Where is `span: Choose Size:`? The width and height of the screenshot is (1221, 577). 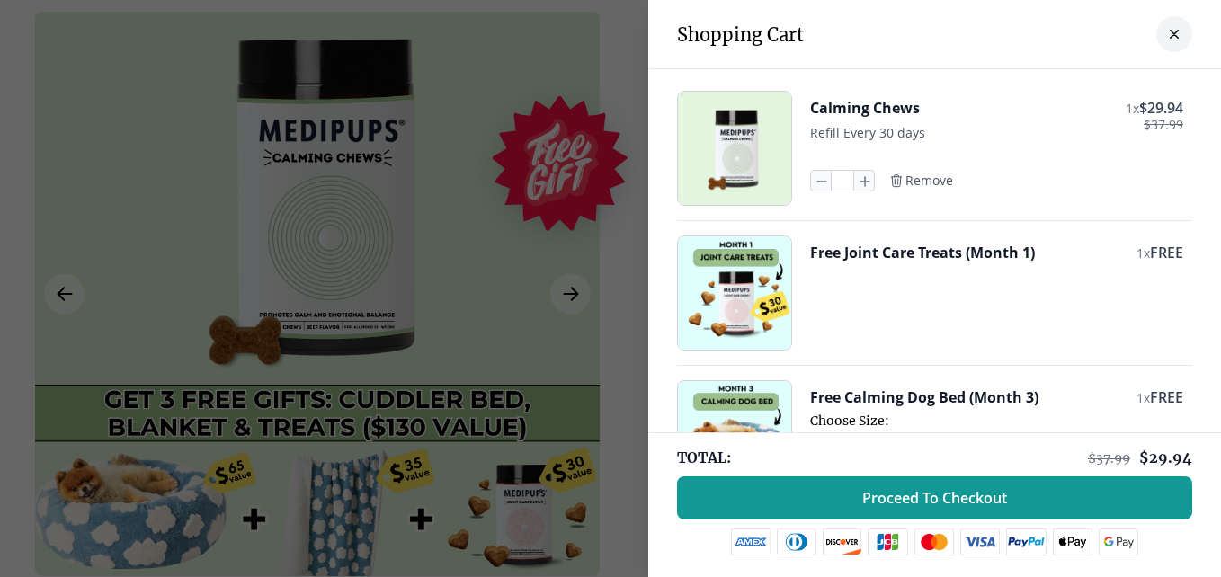 span: Choose Size: is located at coordinates (996, 421).